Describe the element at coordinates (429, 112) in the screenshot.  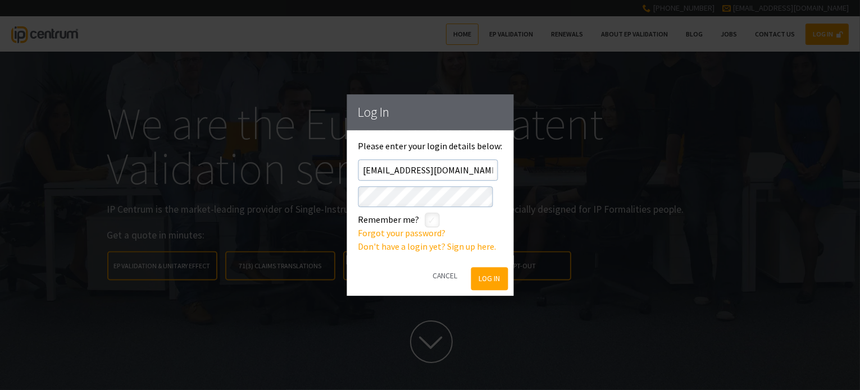
I see `h1: Log In` at that location.